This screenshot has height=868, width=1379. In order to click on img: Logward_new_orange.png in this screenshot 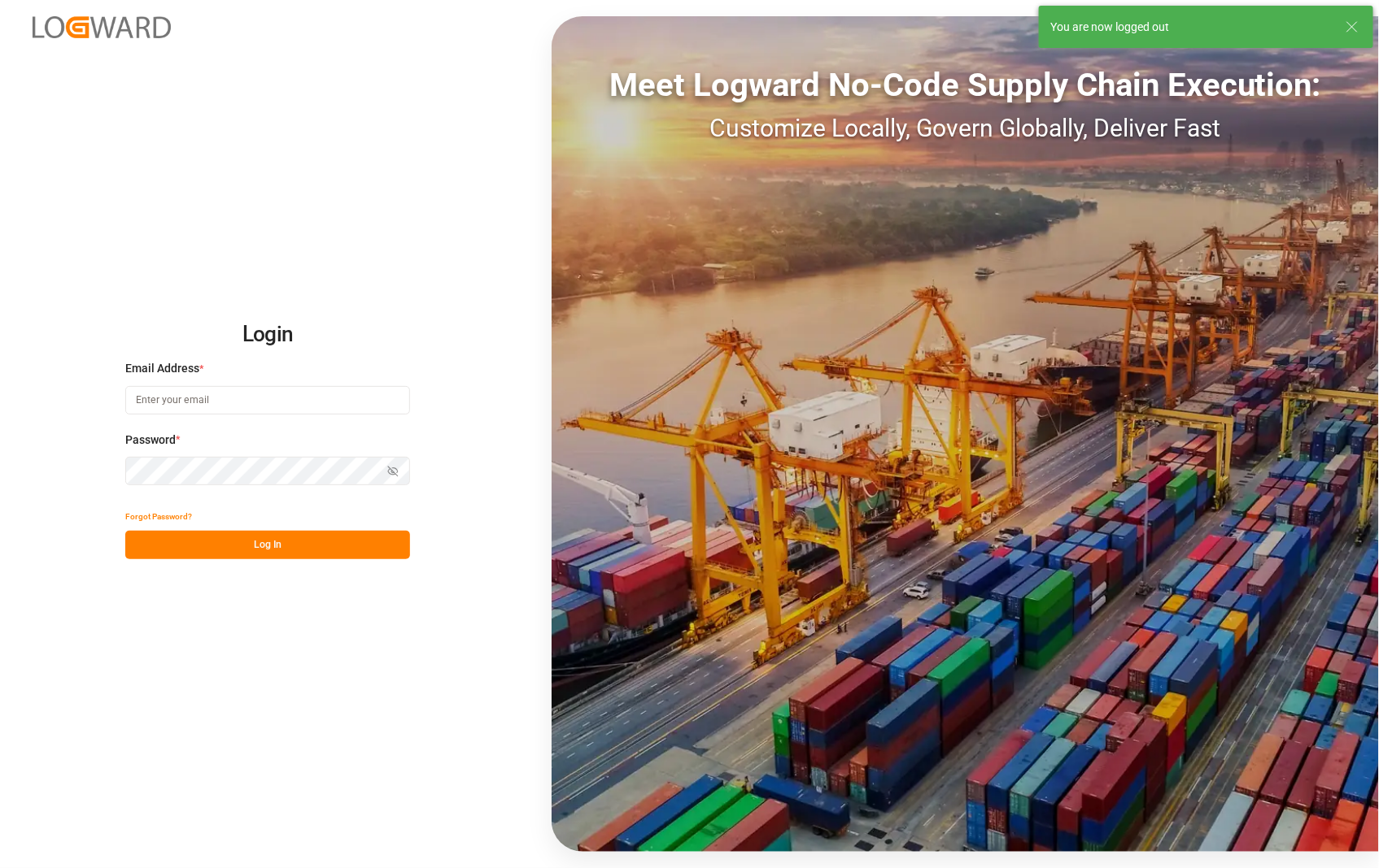, I will do `click(101, 27)`.